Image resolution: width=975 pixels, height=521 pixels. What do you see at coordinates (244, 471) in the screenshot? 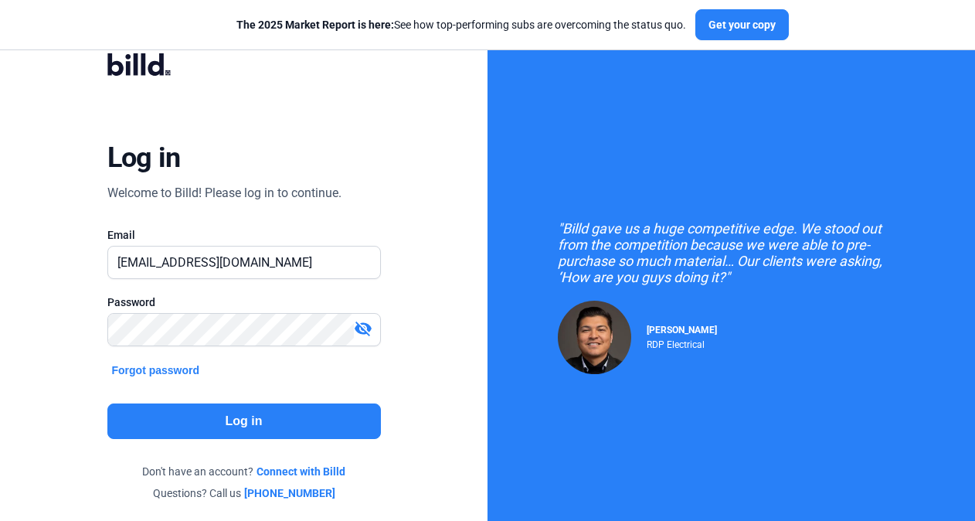
I see `div: Don't have an account?` at bounding box center [244, 471].